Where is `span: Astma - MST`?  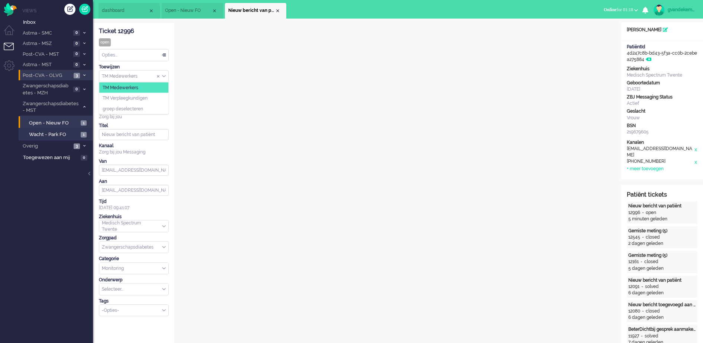
span: Astma - MST is located at coordinates (46, 65).